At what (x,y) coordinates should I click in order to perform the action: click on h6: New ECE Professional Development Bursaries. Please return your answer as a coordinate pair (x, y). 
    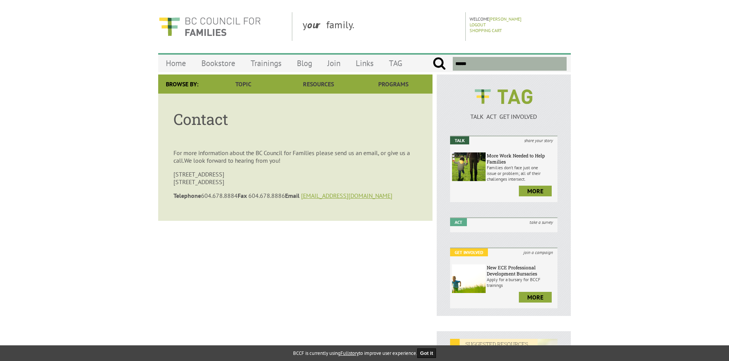
    Looking at the image, I should click on (521, 270).